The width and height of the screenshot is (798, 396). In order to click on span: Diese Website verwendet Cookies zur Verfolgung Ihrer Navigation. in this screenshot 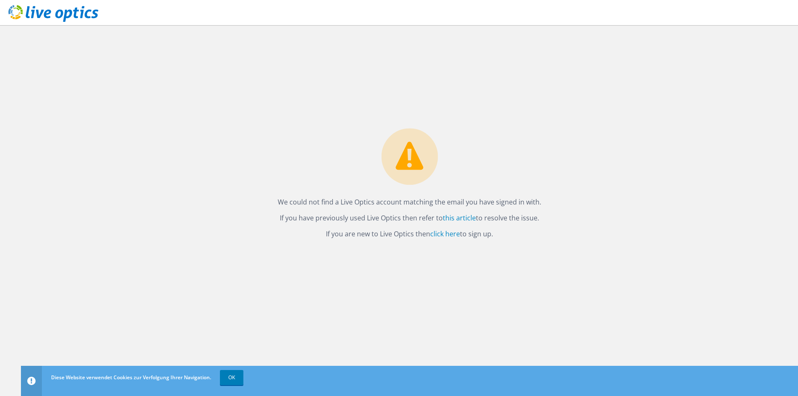, I will do `click(131, 377)`.